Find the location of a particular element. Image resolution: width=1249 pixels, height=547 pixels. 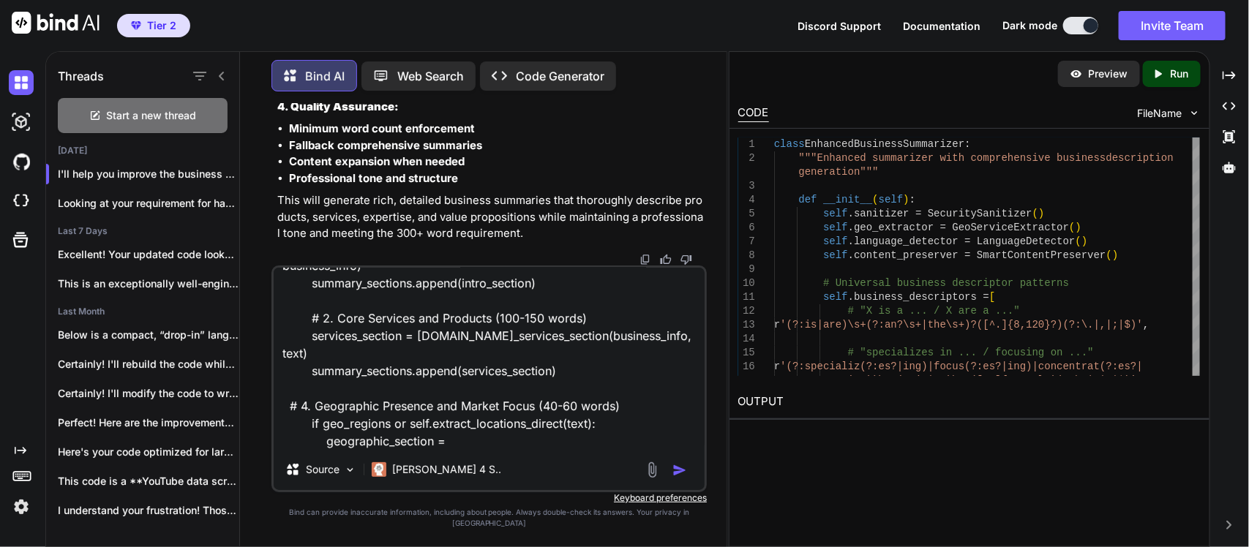

span: .language_detector = LanguageDetector is located at coordinates (962, 242).